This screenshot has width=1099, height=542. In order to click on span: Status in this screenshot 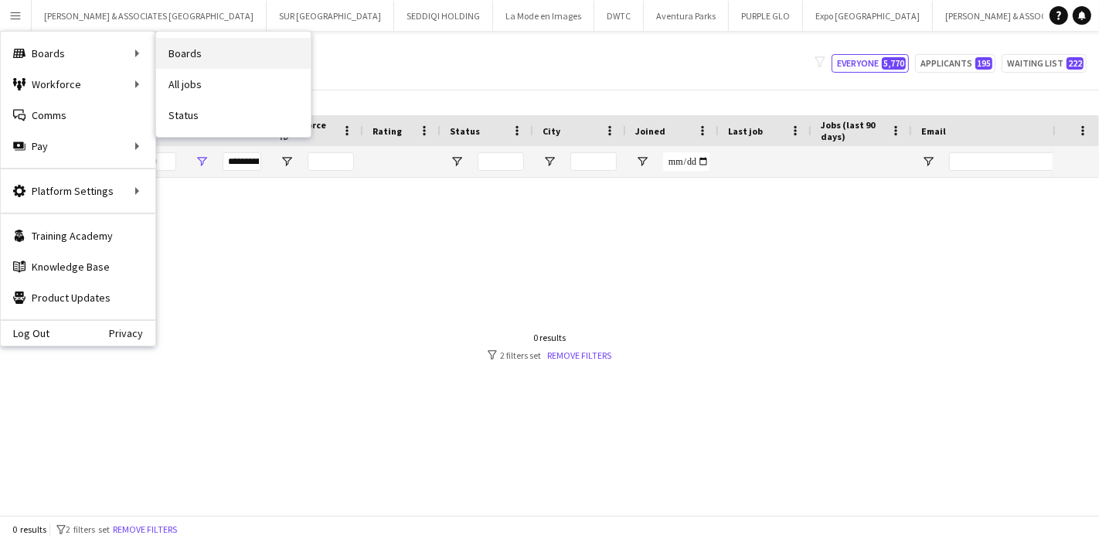, I will do `click(465, 131)`.